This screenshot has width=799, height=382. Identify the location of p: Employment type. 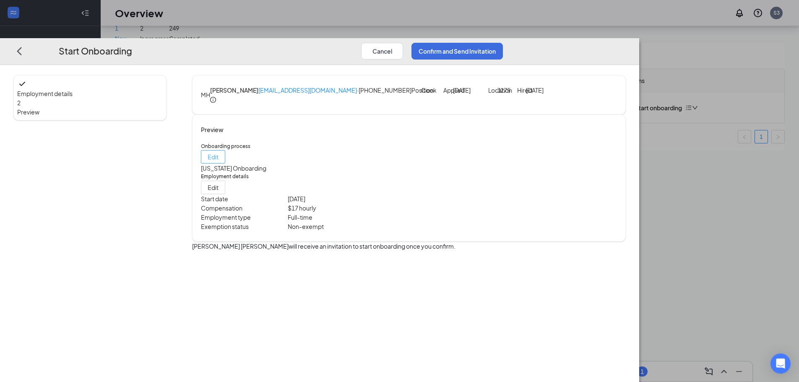
(244, 217).